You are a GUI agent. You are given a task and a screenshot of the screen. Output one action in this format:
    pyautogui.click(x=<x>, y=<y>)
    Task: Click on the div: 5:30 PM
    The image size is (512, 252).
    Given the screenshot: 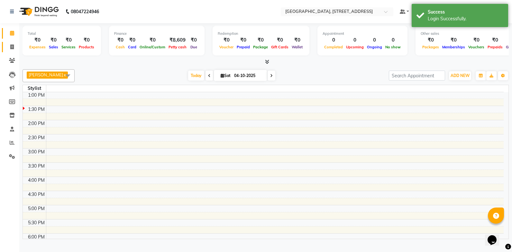 What is the action you would take?
    pyautogui.click(x=36, y=222)
    